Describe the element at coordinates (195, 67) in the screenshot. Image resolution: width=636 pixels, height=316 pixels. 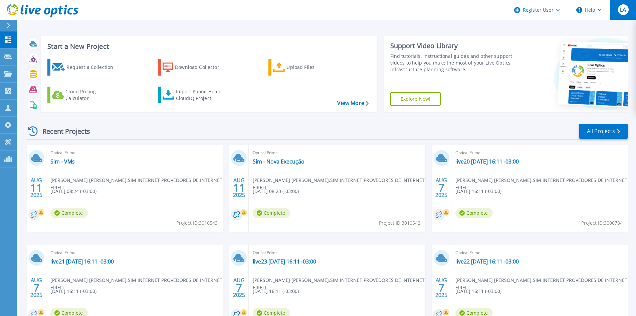
I see `a: Download Collector` at that location.